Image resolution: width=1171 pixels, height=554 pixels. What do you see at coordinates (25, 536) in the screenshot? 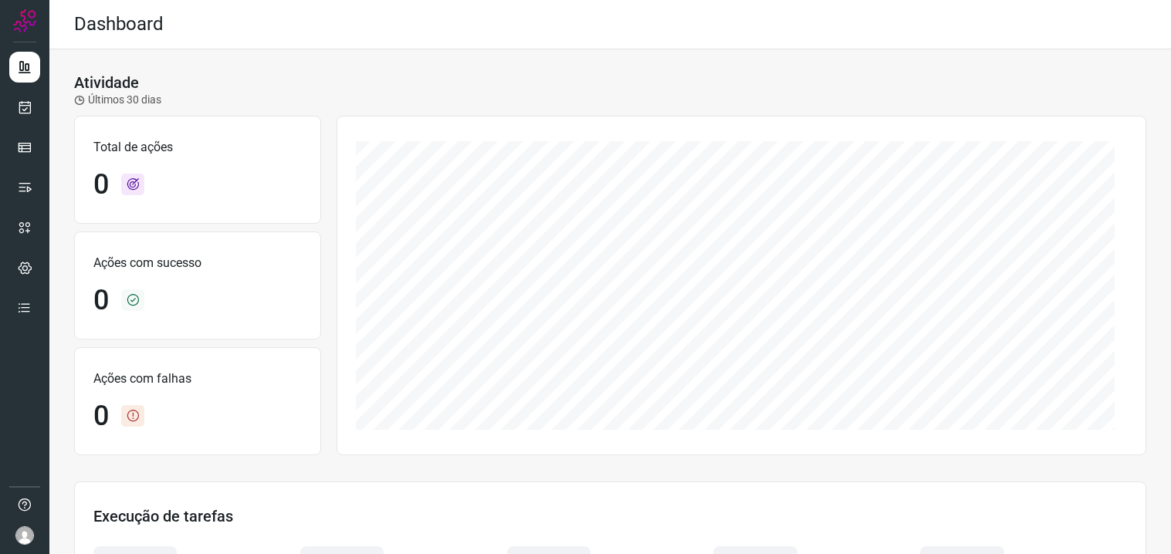
I see `img: avatar-user-boy.jpg` at bounding box center [25, 536].